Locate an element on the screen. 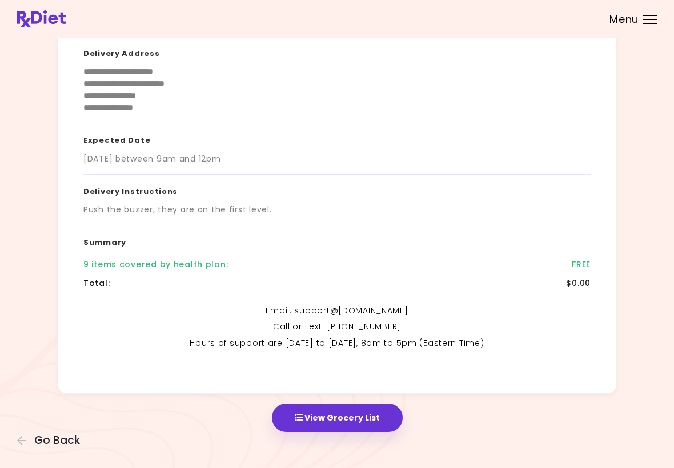 The width and height of the screenshot is (674, 468). span: Menu is located at coordinates (624, 19).